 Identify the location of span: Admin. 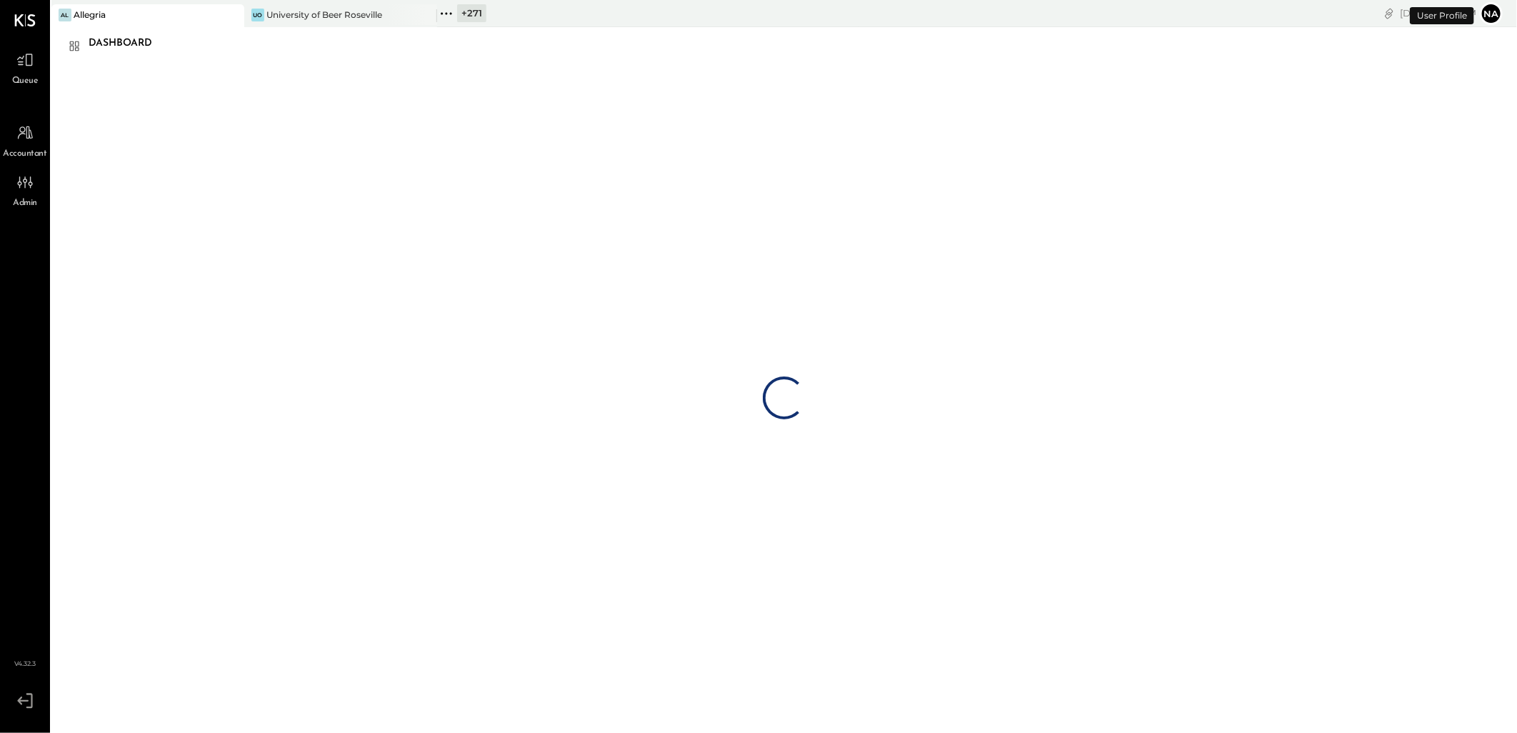
(25, 204).